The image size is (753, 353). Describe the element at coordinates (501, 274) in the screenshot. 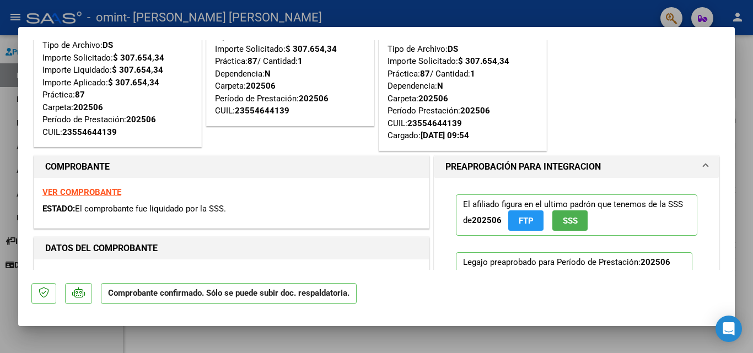

I see `div: Ver Legajo Asociado` at that location.